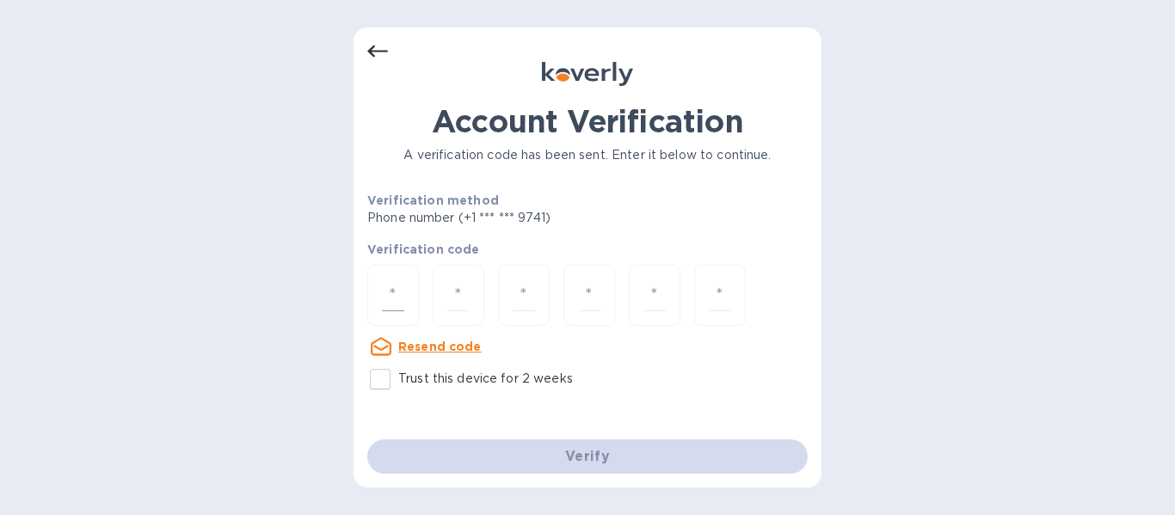 This screenshot has width=1175, height=515. What do you see at coordinates (588, 155) in the screenshot?
I see `p: A verification code has been sent. Enter it below to continue.` at bounding box center [588, 155].